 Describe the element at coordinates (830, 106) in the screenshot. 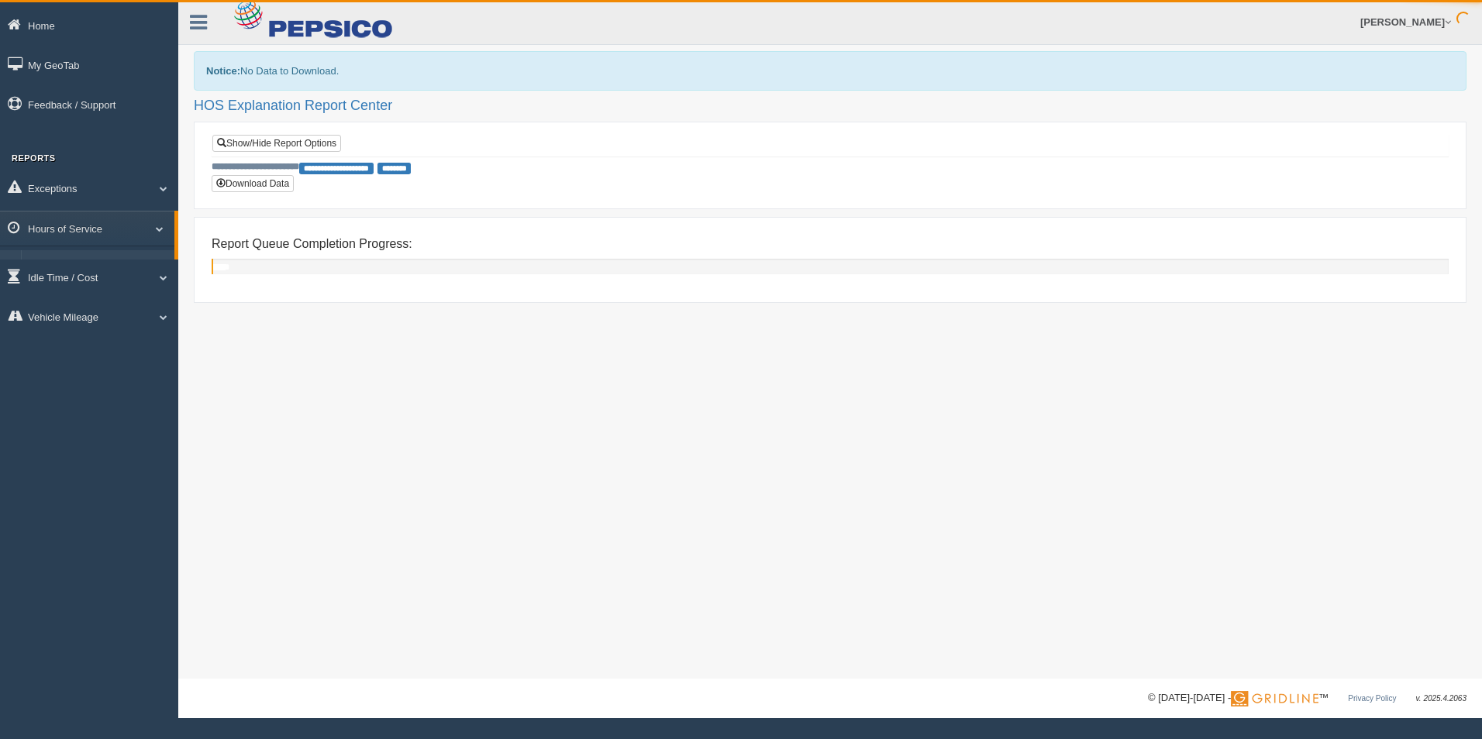

I see `h2: HOS Explanation Report Center` at that location.